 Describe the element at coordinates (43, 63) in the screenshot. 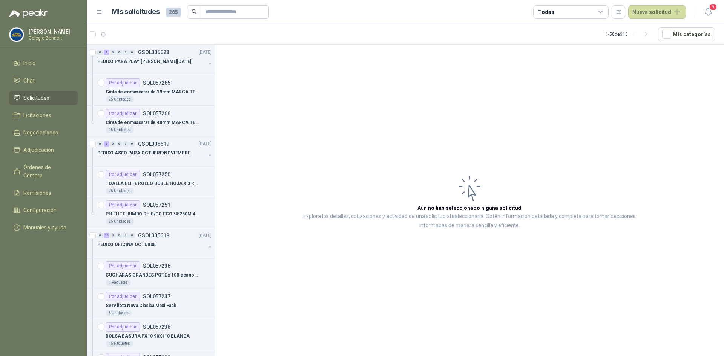

I see `a: Inicio` at that location.